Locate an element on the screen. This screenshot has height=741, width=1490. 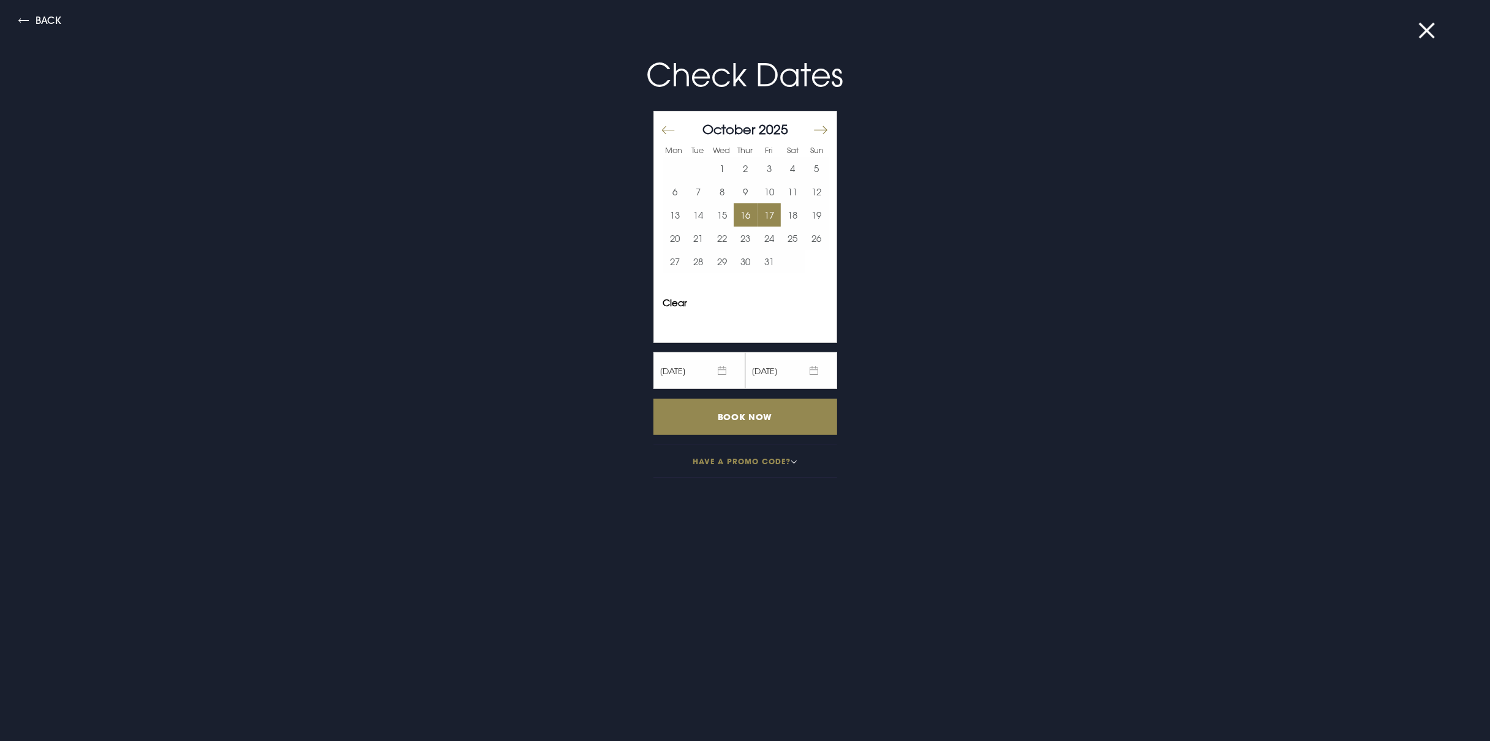
td: Choose Sunday, October 12, 2025 as your end date. is located at coordinates (816, 192).